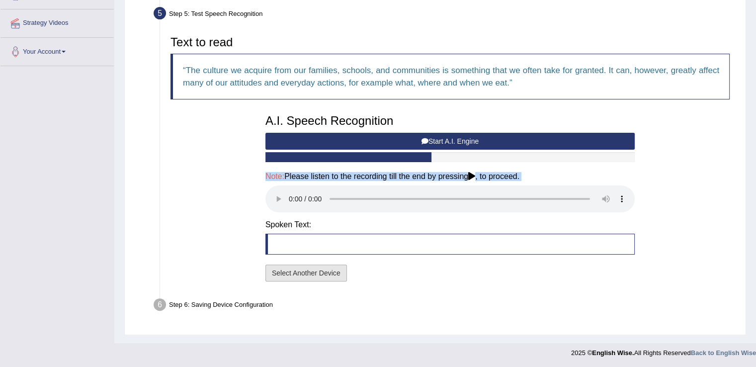 The height and width of the screenshot is (367, 756). Describe the element at coordinates (445, 306) in the screenshot. I see `div: Step 6: Saving Device Configuration` at that location.